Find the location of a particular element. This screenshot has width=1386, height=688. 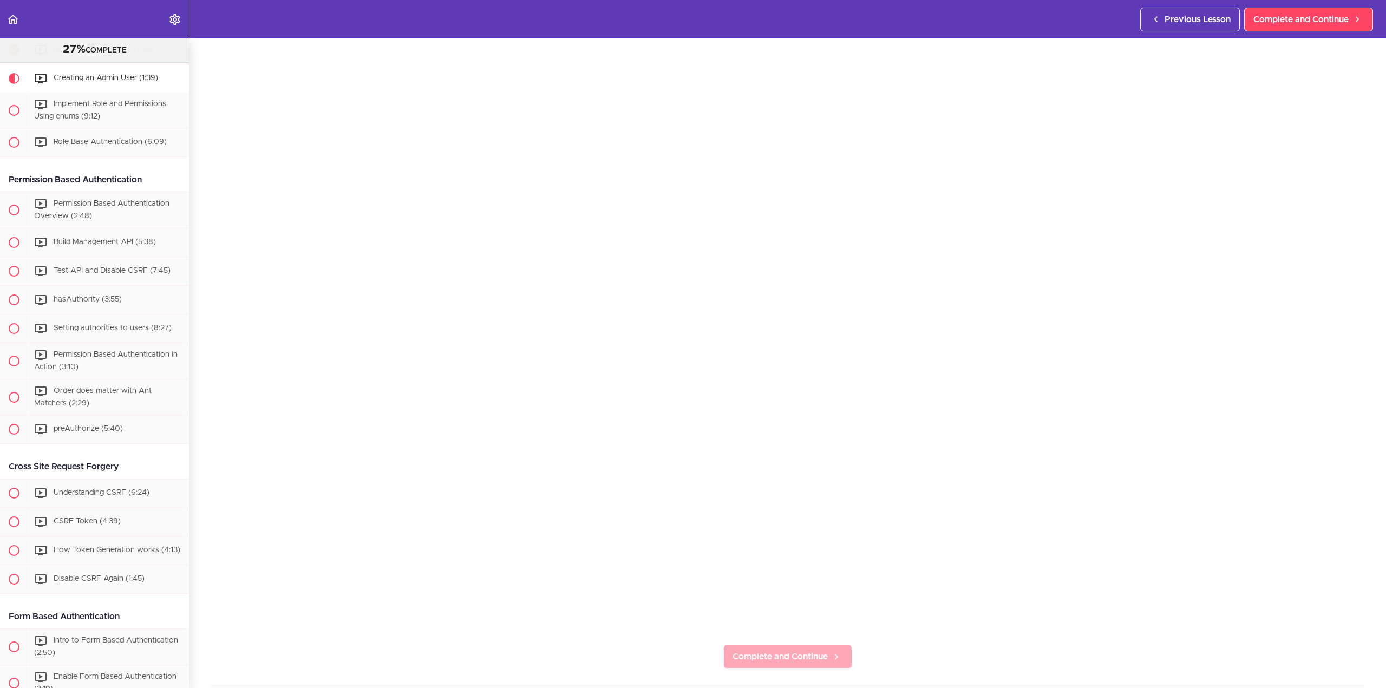

svg: Back to course curriculum is located at coordinates (13, 19).